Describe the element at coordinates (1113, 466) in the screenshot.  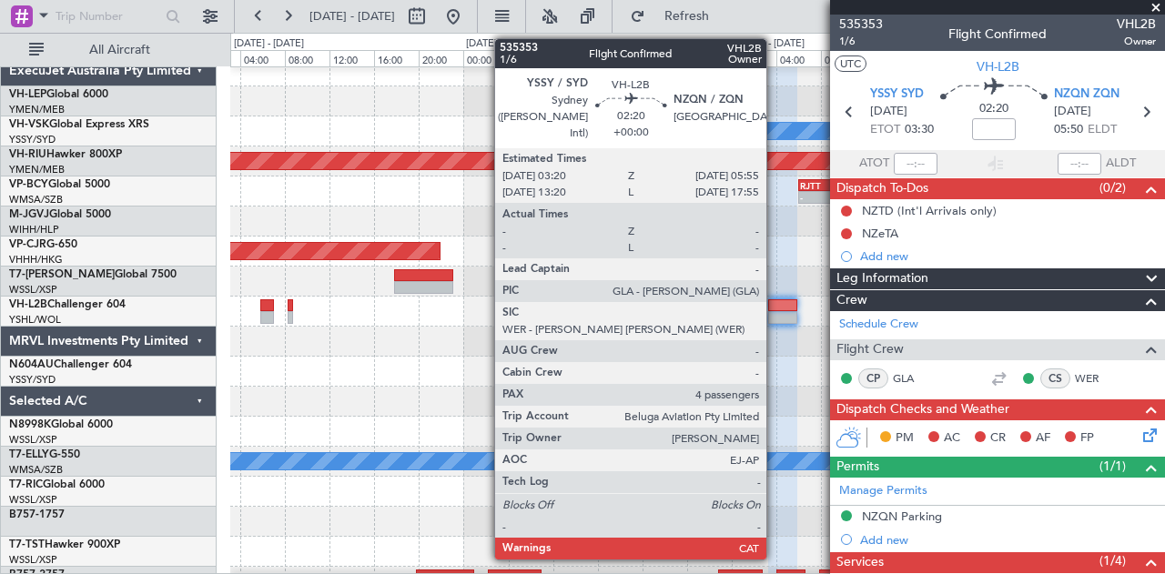
I see `span: (1/1)` at that location.